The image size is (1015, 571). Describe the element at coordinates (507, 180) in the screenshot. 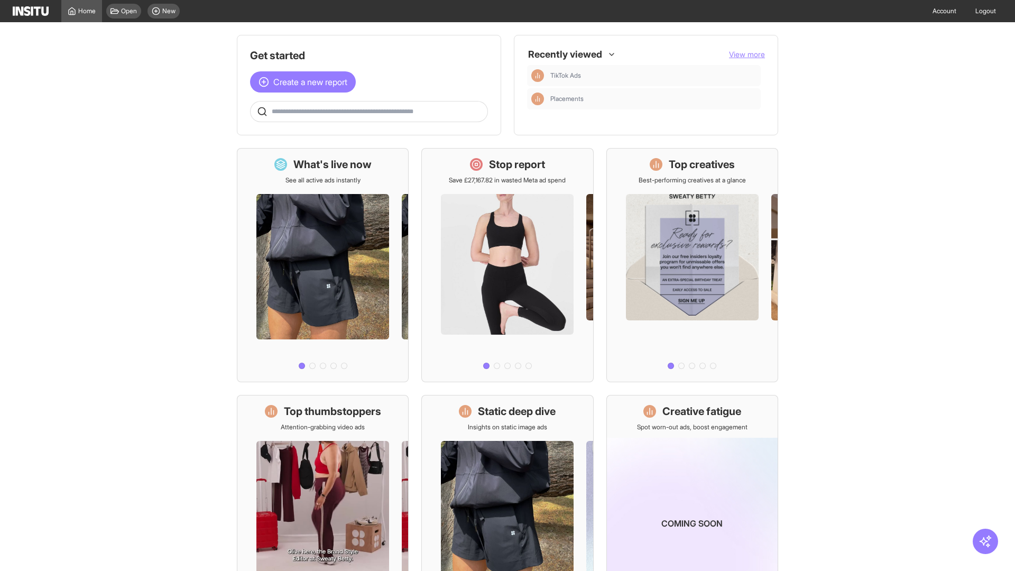

I see `p: Save £27,167.82 in wasted Meta ad spend` at that location.